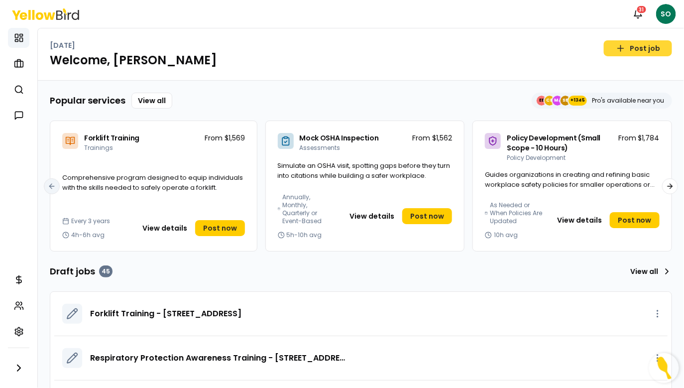 The height and width of the screenshot is (388, 684). I want to click on span: Every 3 years, so click(91, 221).